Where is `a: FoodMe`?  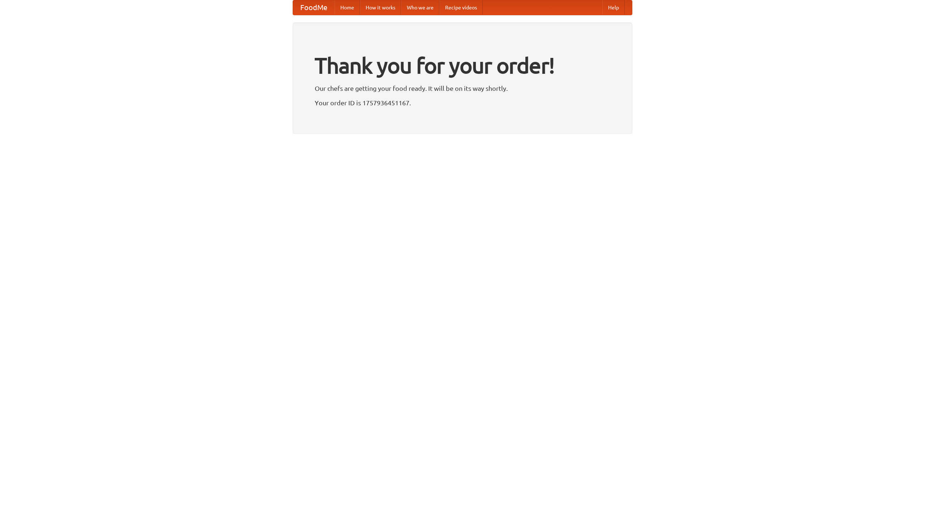 a: FoodMe is located at coordinates (314, 8).